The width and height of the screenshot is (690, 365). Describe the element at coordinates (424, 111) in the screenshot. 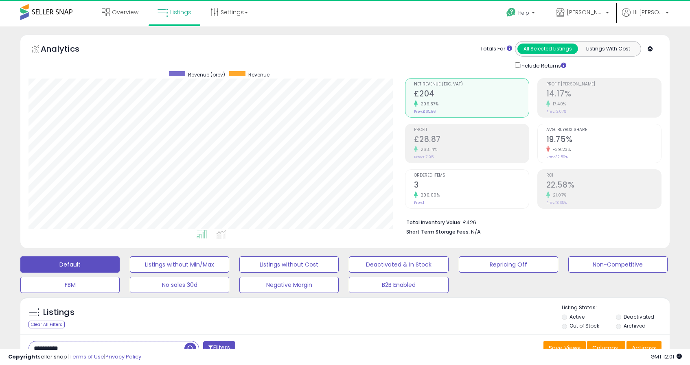

I see `small: Prev: £65.86` at that location.